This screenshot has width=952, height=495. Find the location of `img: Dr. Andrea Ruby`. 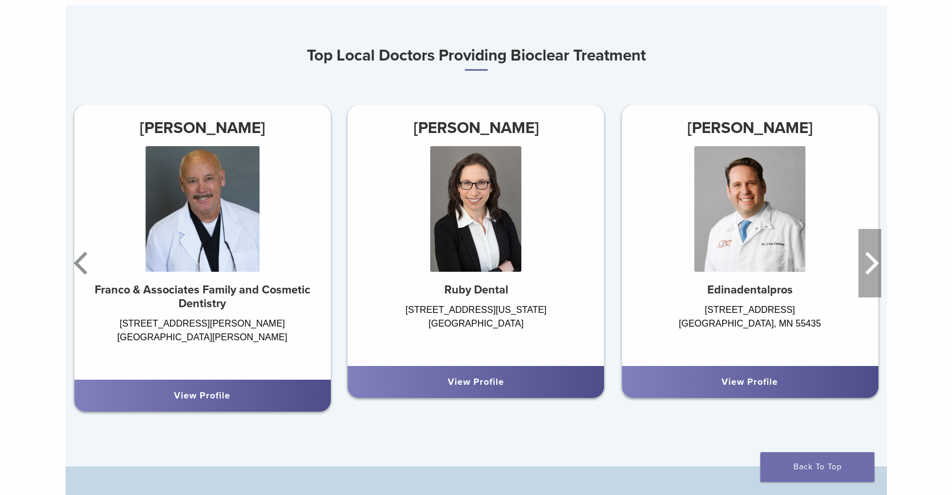

img: Dr. Andrea Ruby is located at coordinates (476, 209).